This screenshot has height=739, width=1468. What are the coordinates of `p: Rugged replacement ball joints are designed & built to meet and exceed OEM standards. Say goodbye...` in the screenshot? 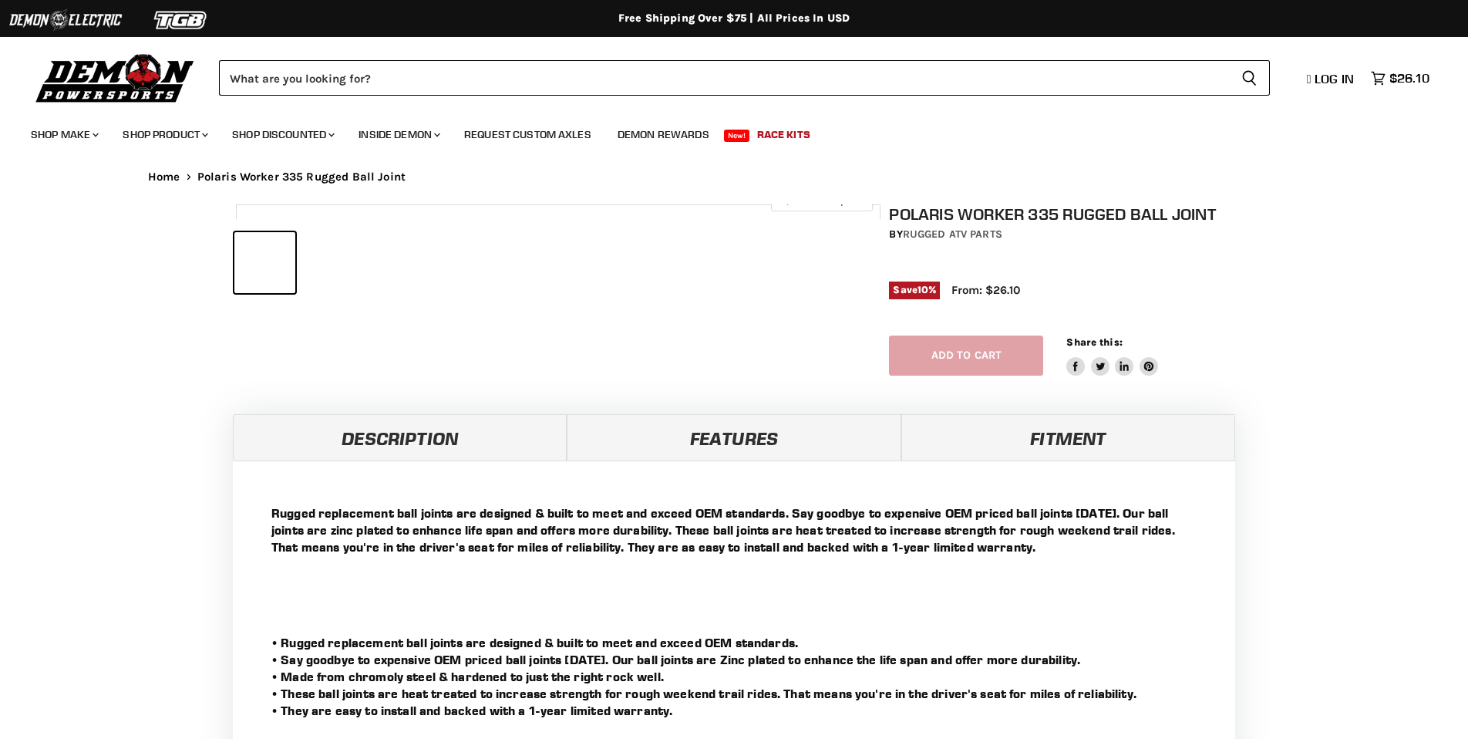 It's located at (734, 530).